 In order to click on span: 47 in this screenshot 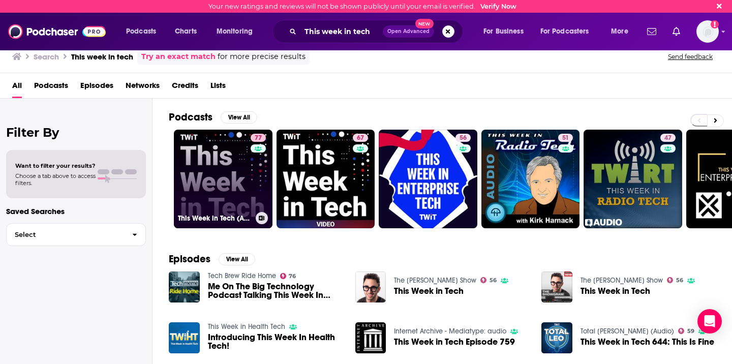, I will do `click(668, 138)`.